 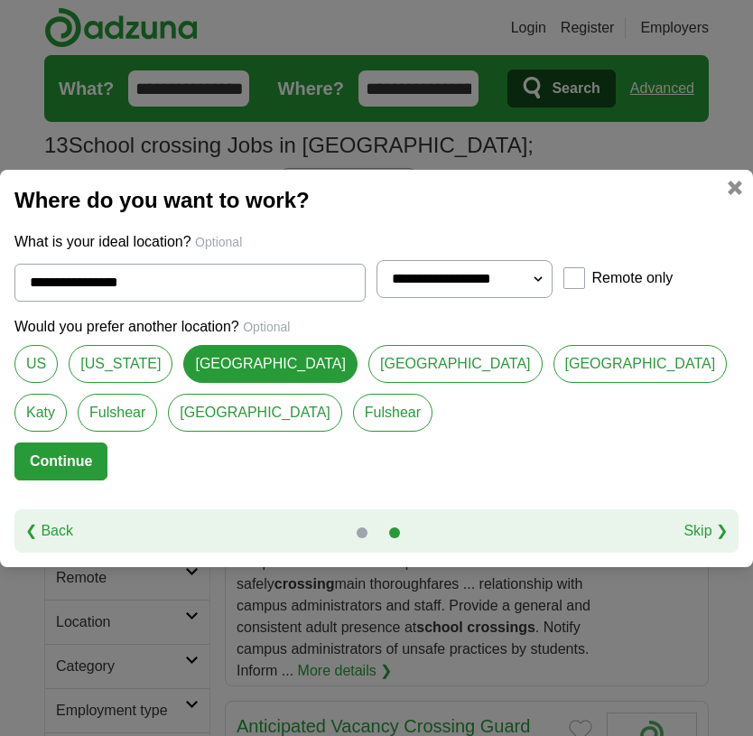 What do you see at coordinates (633, 278) in the screenshot?
I see `label: Remote only` at bounding box center [633, 278].